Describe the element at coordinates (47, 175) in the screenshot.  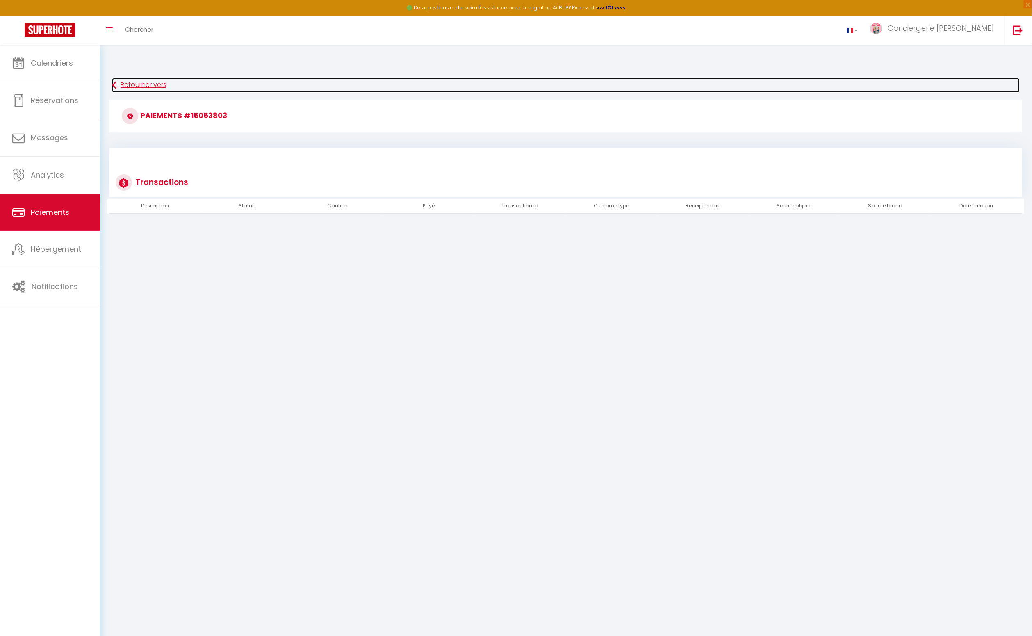
I see `span: Analytics` at that location.